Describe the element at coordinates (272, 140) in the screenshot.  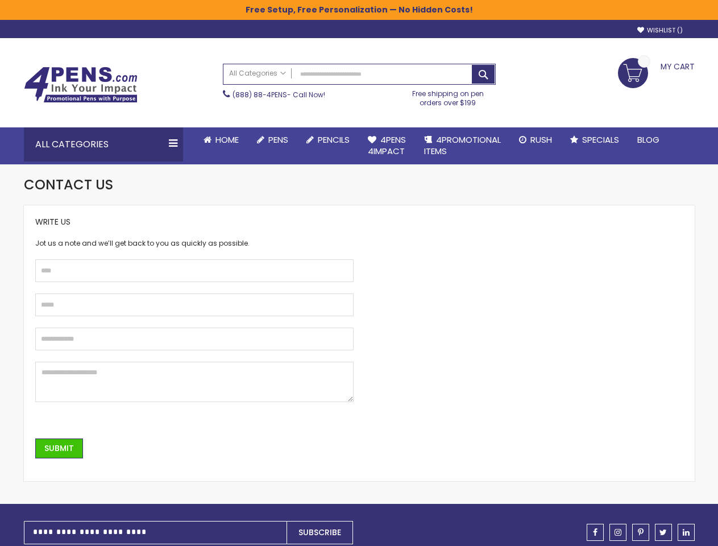
I see `a: Pens` at that location.